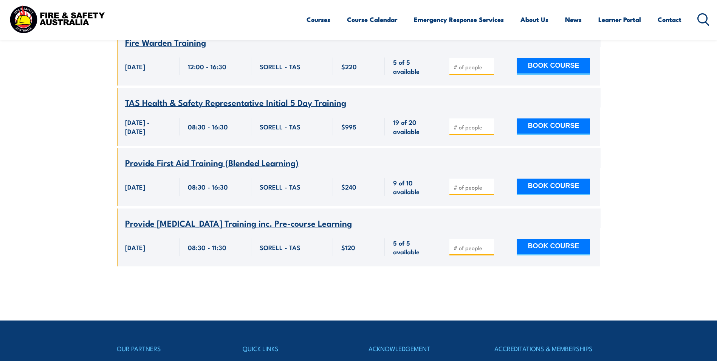 The image size is (717, 361). Describe the element at coordinates (535, 19) in the screenshot. I see `a: About Us` at that location.